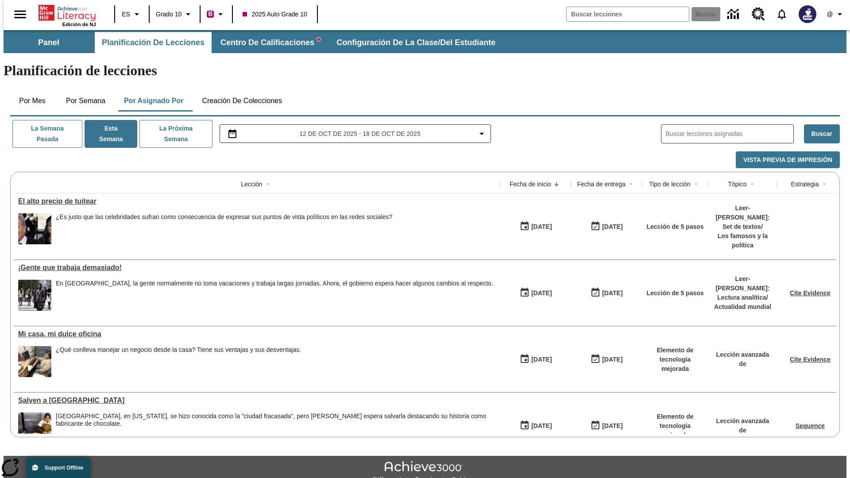  What do you see at coordinates (805, 184) in the screenshot?
I see `div: Estrategia` at bounding box center [805, 184].